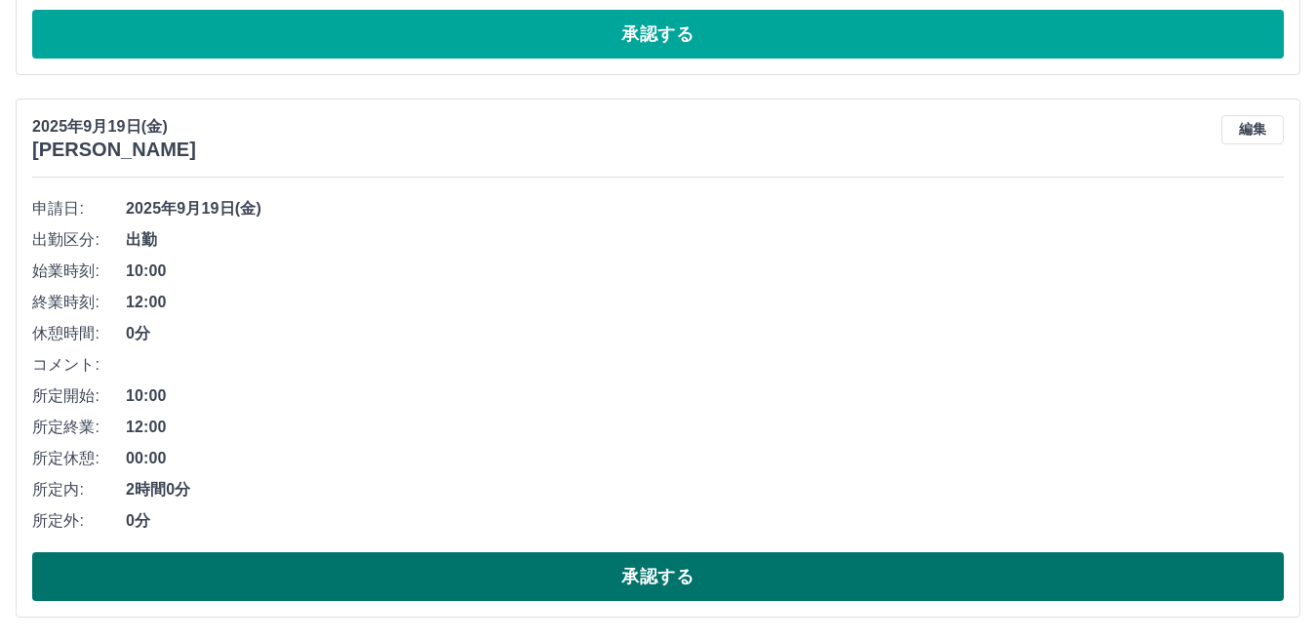 Image resolution: width=1316 pixels, height=641 pixels. What do you see at coordinates (114, 127) in the screenshot?
I see `p: 2025年9月19日(金)` at bounding box center [114, 127].